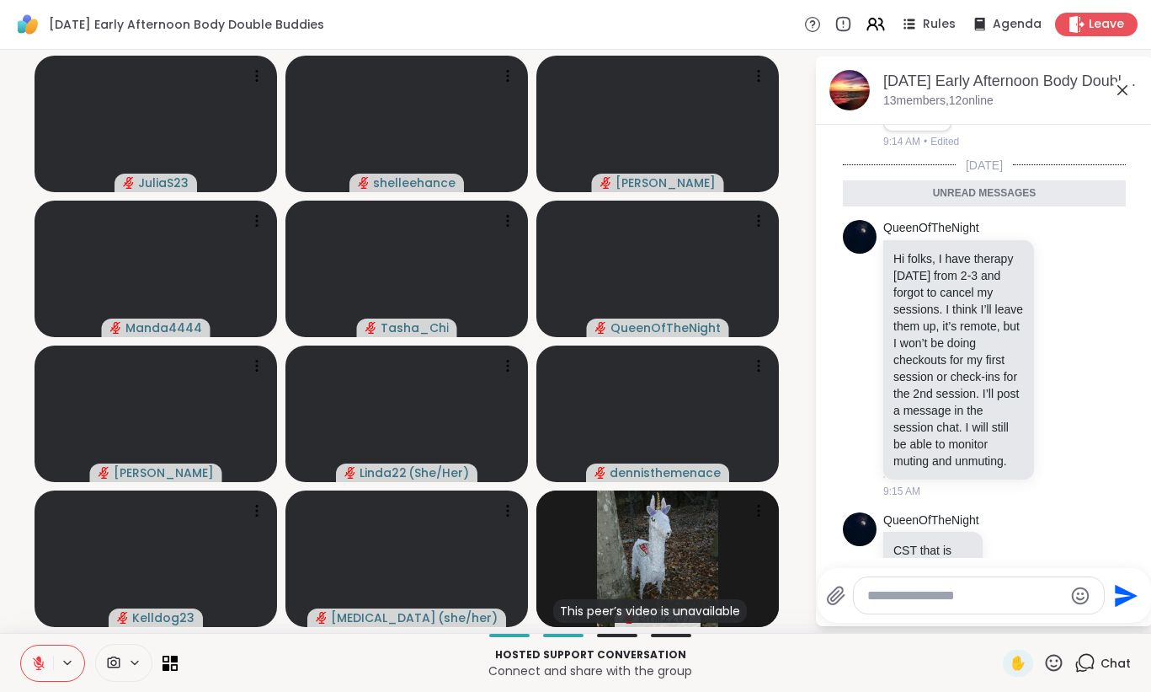 Image resolution: width=1151 pixels, height=692 pixels. Describe the element at coordinates (1116, 663) in the screenshot. I see `span: Chat` at that location.